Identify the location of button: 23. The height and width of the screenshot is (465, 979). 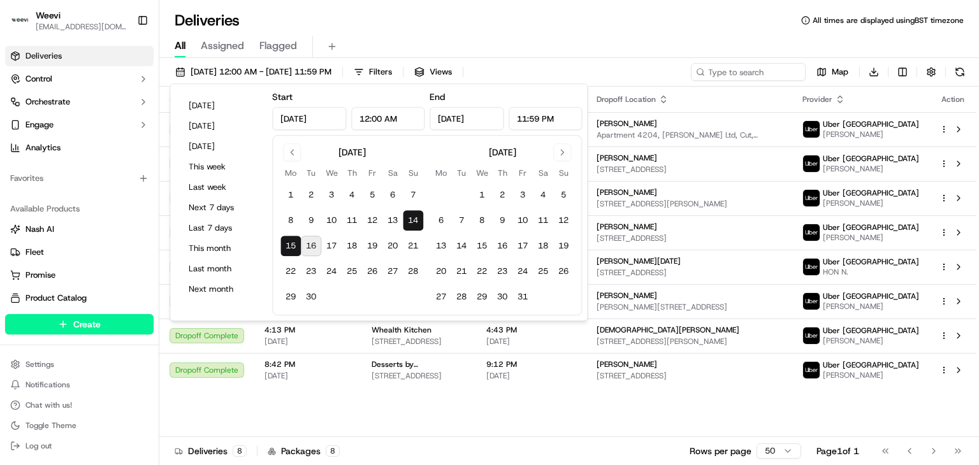
(311, 271).